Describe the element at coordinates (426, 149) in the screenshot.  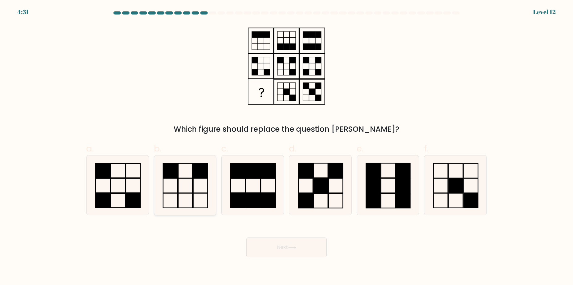
I see `span: f.` at that location.